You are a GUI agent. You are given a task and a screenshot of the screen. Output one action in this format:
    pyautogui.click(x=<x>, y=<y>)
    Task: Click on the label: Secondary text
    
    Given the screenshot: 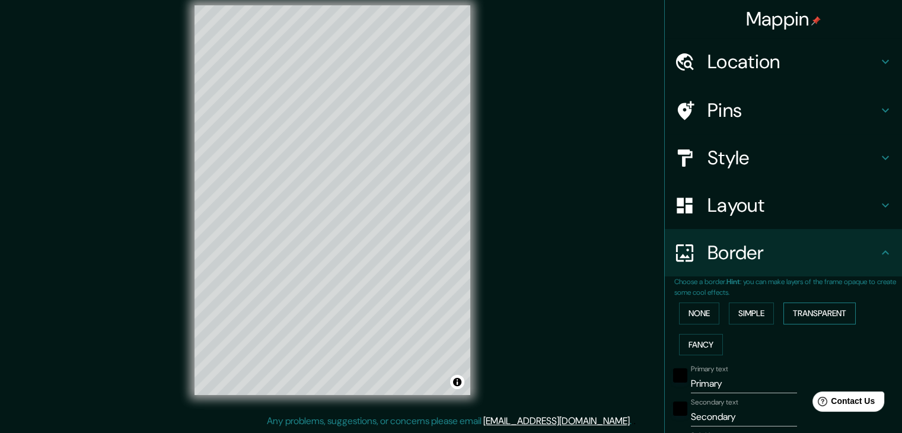 What is the action you would take?
    pyautogui.click(x=715, y=402)
    